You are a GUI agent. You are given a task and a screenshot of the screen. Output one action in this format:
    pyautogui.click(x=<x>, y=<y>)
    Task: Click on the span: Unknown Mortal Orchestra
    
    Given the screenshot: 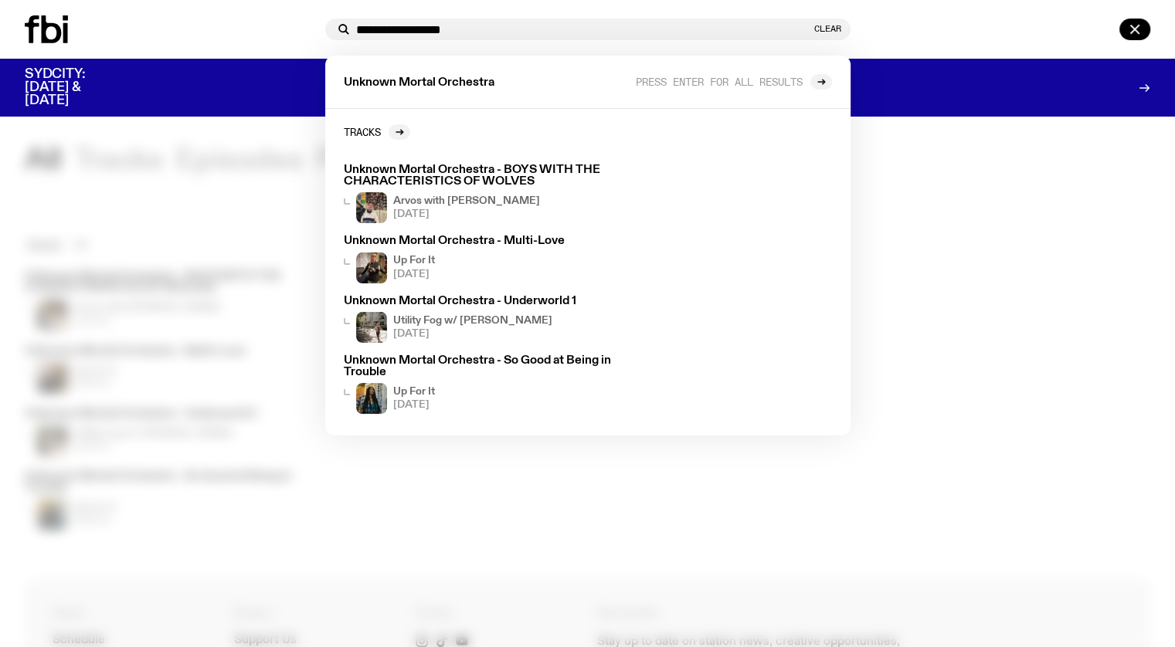 What is the action you would take?
    pyautogui.click(x=419, y=83)
    